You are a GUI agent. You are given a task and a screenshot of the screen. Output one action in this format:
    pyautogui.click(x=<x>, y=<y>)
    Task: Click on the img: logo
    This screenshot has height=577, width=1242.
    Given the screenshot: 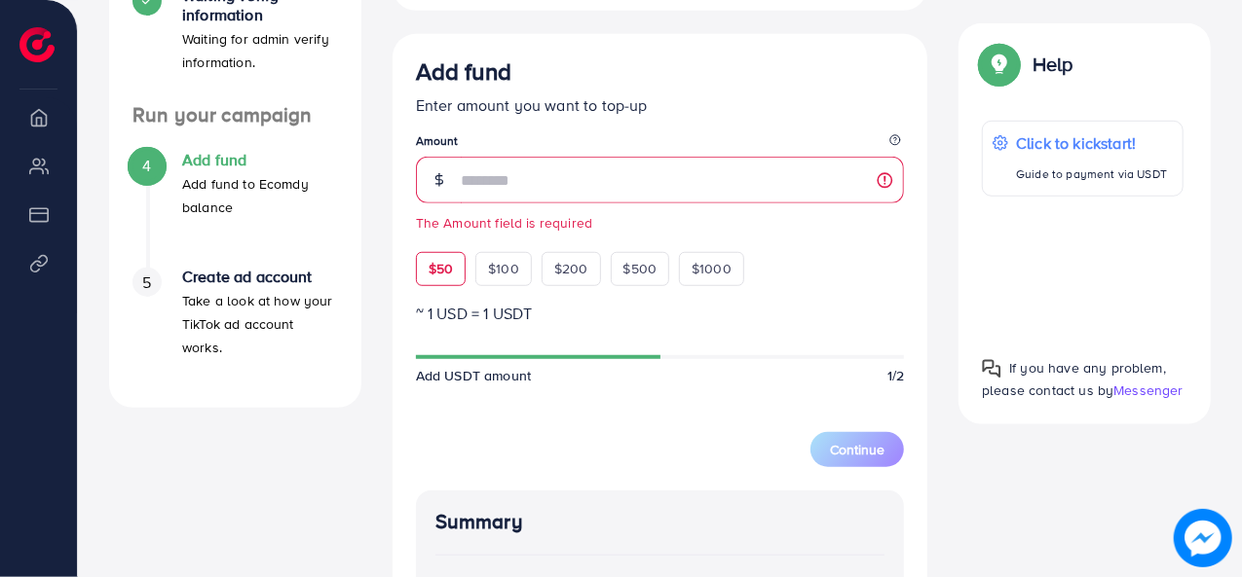 What is the action you would take?
    pyautogui.click(x=37, y=45)
    